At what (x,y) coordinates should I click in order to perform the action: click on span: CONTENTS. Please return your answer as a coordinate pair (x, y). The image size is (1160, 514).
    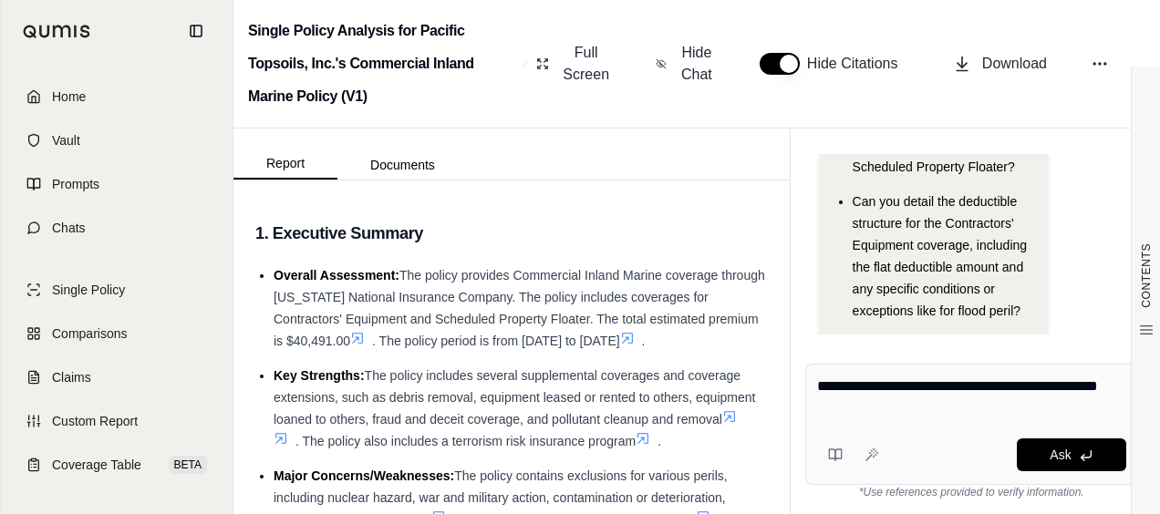
    Looking at the image, I should click on (1146, 275).